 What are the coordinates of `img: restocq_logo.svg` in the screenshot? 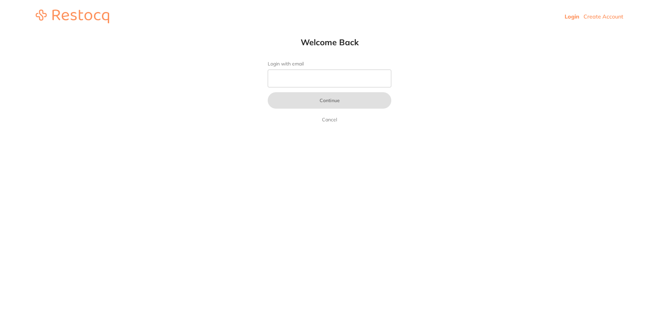 It's located at (72, 16).